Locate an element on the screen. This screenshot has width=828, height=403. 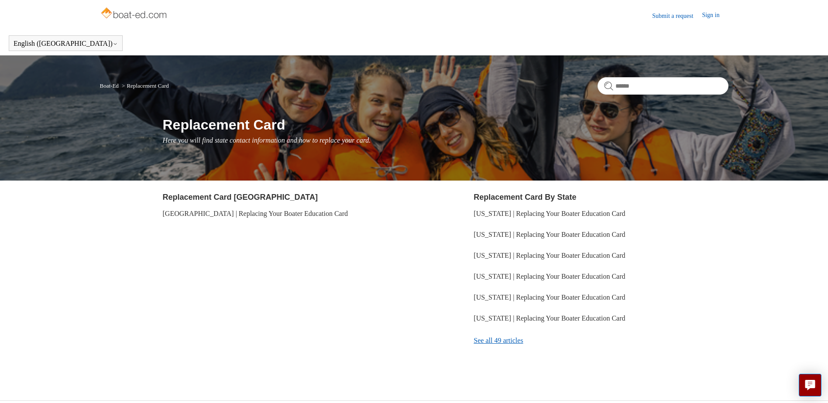
a: Sign in is located at coordinates (715, 16).